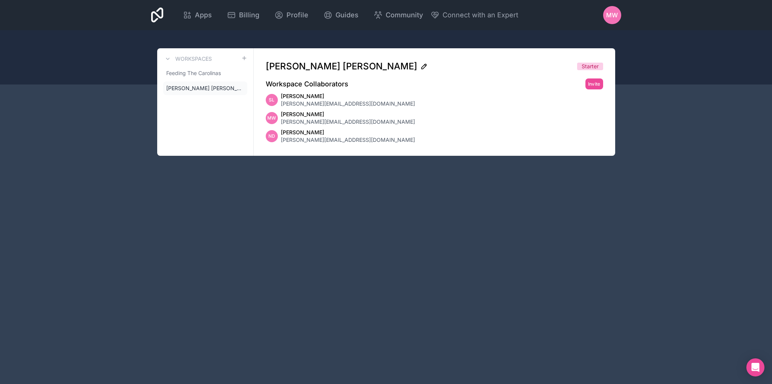 The width and height of the screenshot is (772, 384). I want to click on span: Starter, so click(590, 66).